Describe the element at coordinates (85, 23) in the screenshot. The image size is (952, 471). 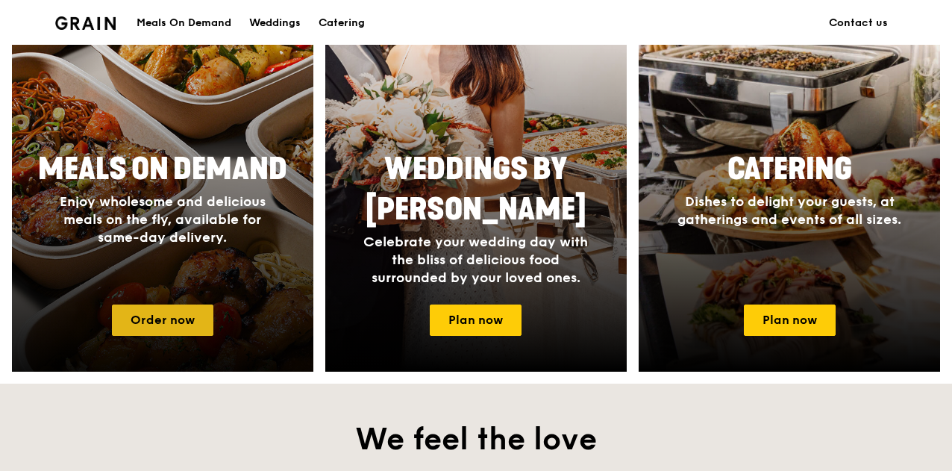
I see `img: Grain` at that location.